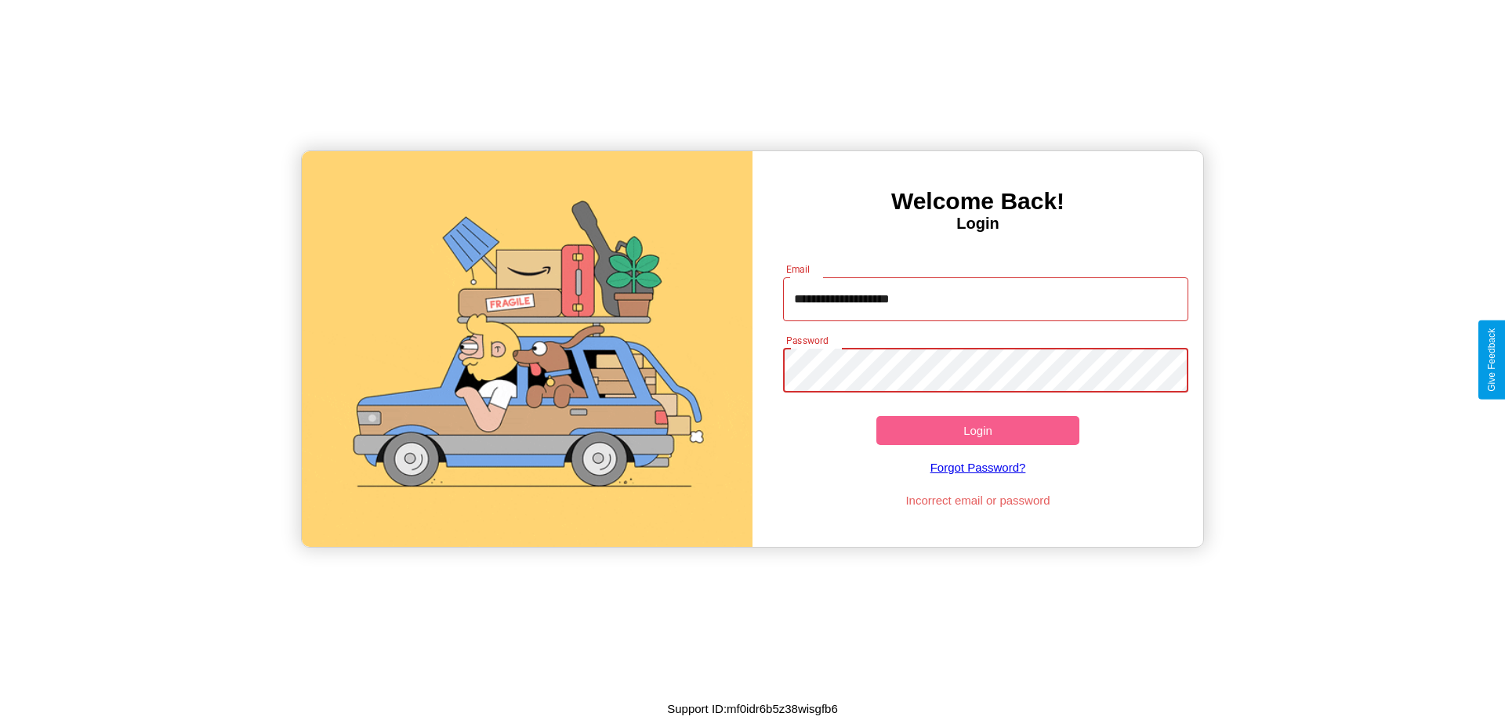 The image size is (1505, 720). I want to click on label: Password, so click(806, 340).